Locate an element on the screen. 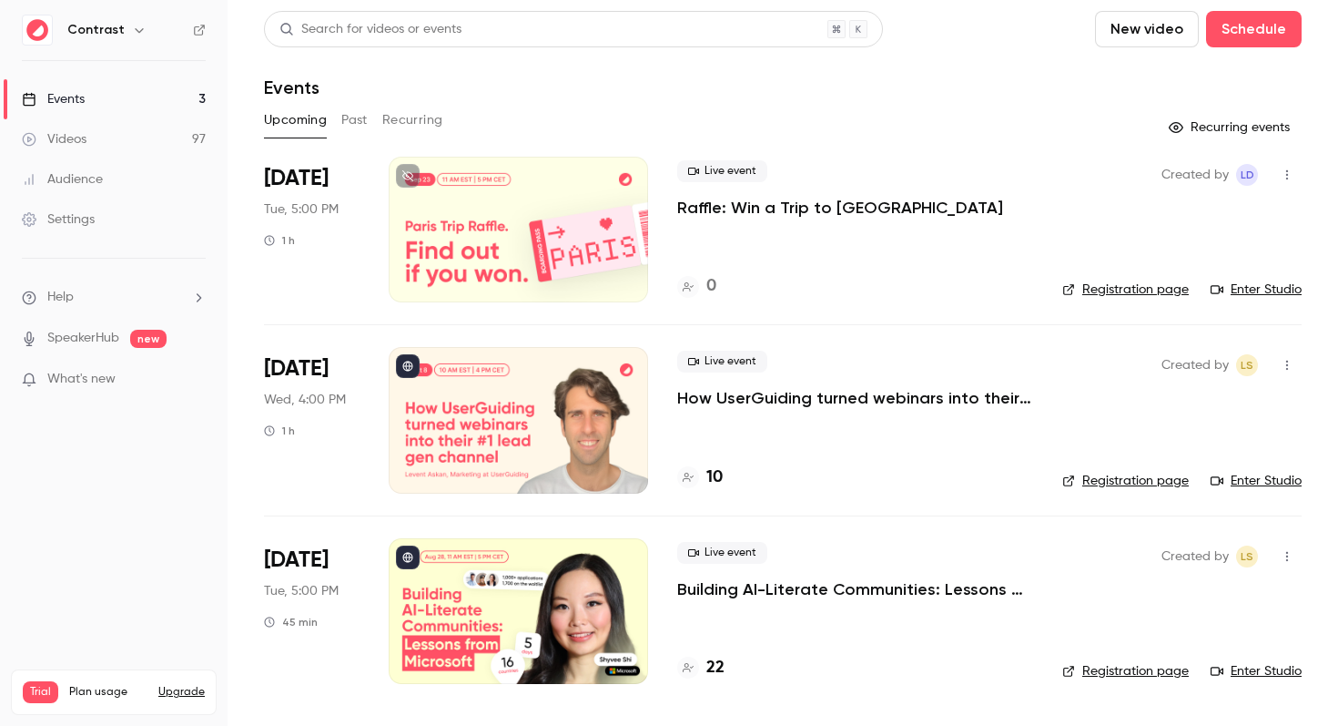 The height and width of the screenshot is (726, 1338). span: new is located at coordinates (148, 339).